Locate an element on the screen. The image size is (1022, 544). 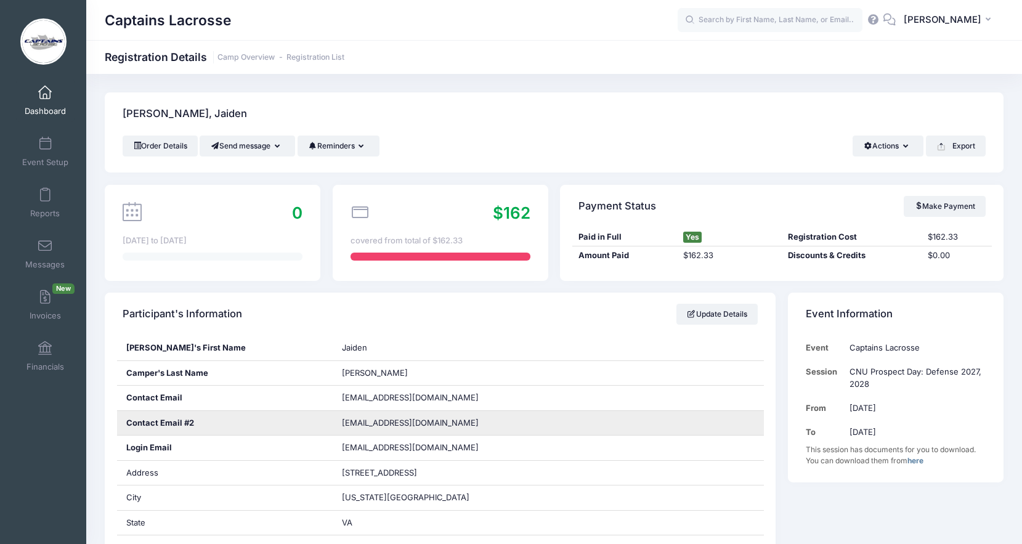
a: Reports is located at coordinates (45, 203).